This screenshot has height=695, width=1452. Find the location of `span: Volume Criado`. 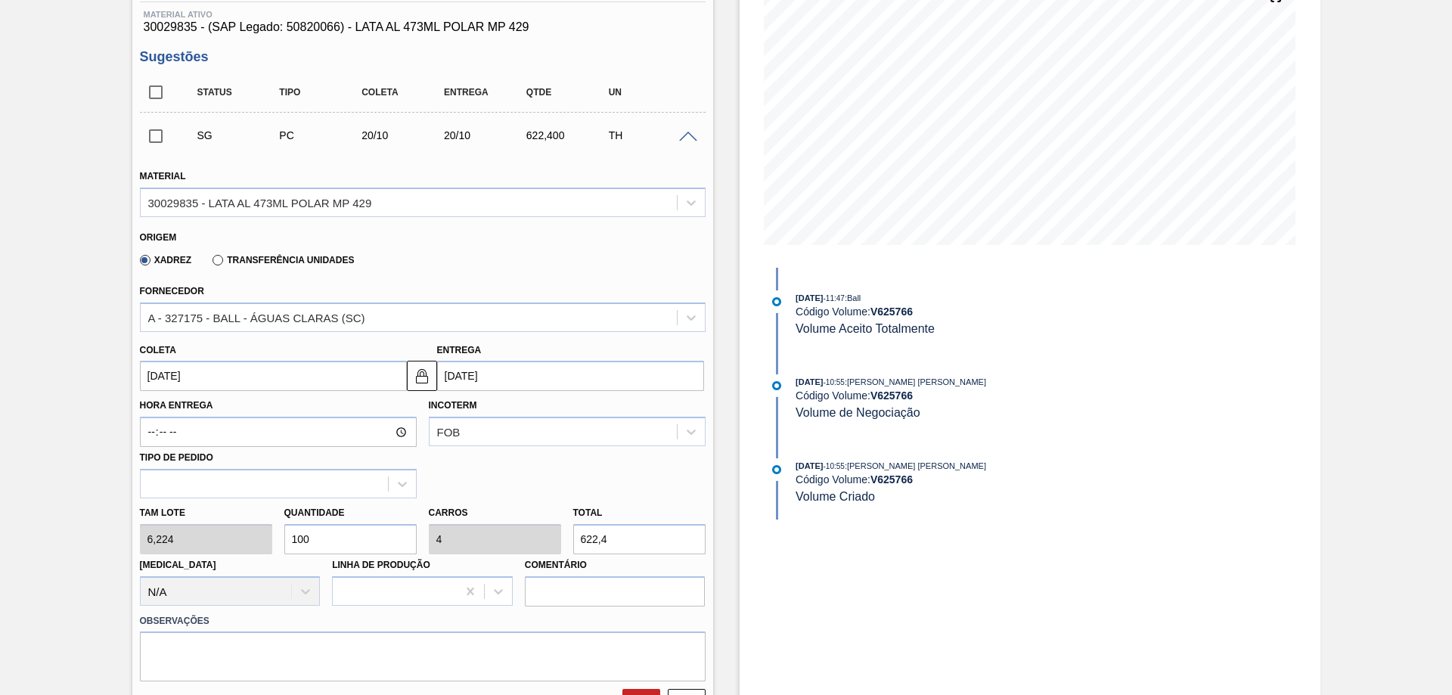

span: Volume Criado is located at coordinates (835, 496).